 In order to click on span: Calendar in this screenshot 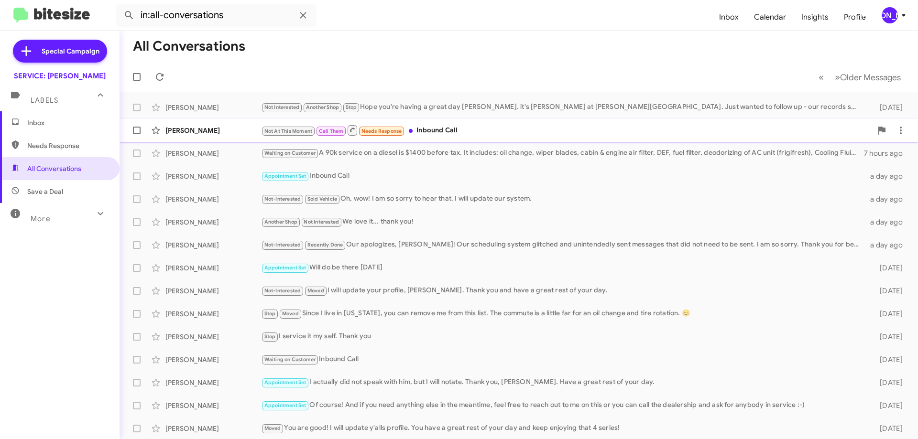, I will do `click(769, 17)`.